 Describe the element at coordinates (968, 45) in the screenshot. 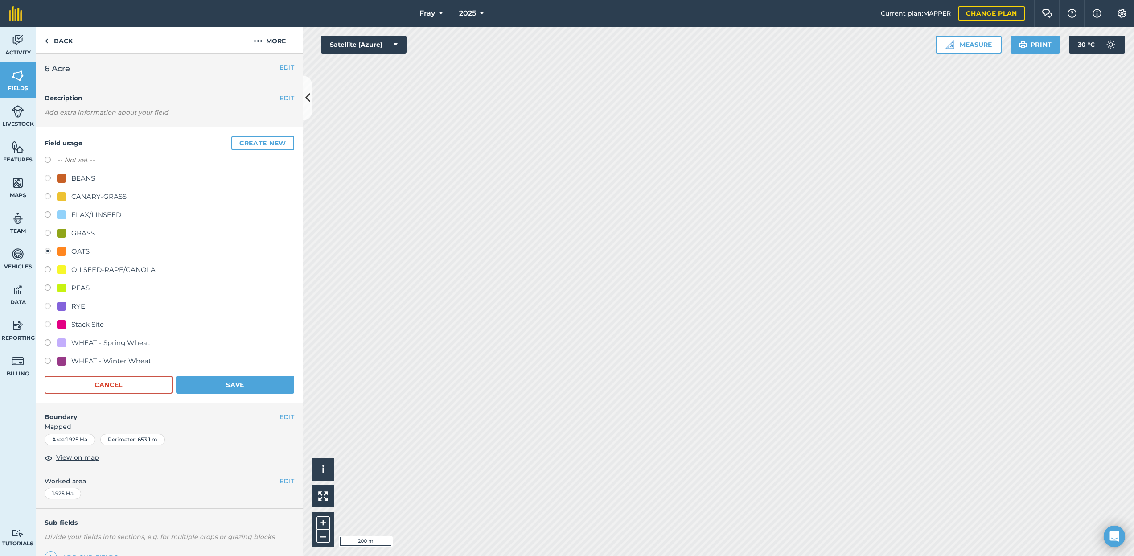

I see `button: Measure` at that location.